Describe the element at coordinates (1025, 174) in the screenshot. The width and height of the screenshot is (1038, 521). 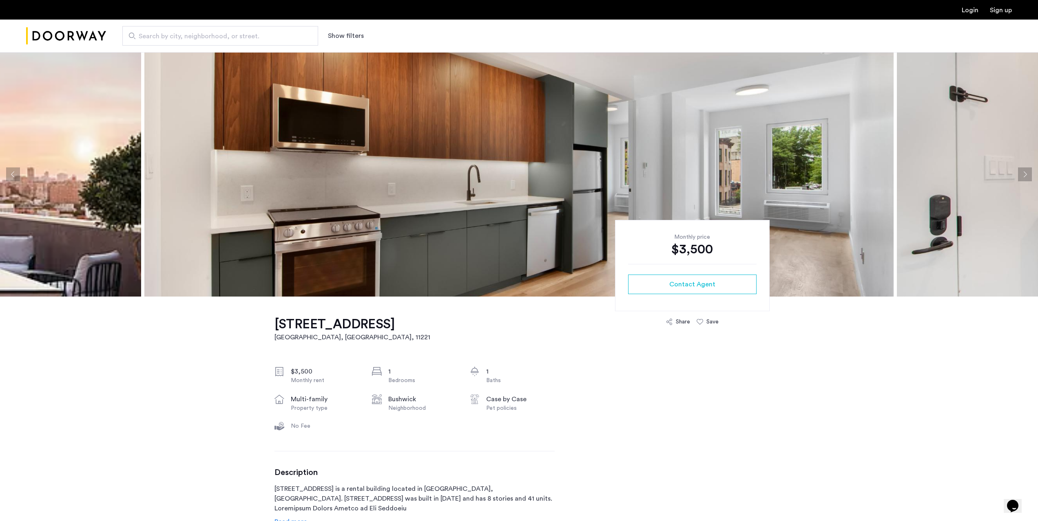
I see `button: Next apartment` at that location.